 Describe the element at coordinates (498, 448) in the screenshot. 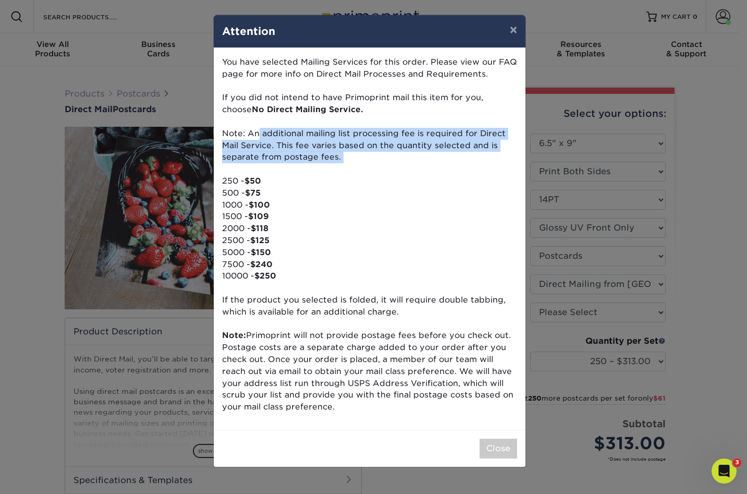

I see `button: Close` at that location.